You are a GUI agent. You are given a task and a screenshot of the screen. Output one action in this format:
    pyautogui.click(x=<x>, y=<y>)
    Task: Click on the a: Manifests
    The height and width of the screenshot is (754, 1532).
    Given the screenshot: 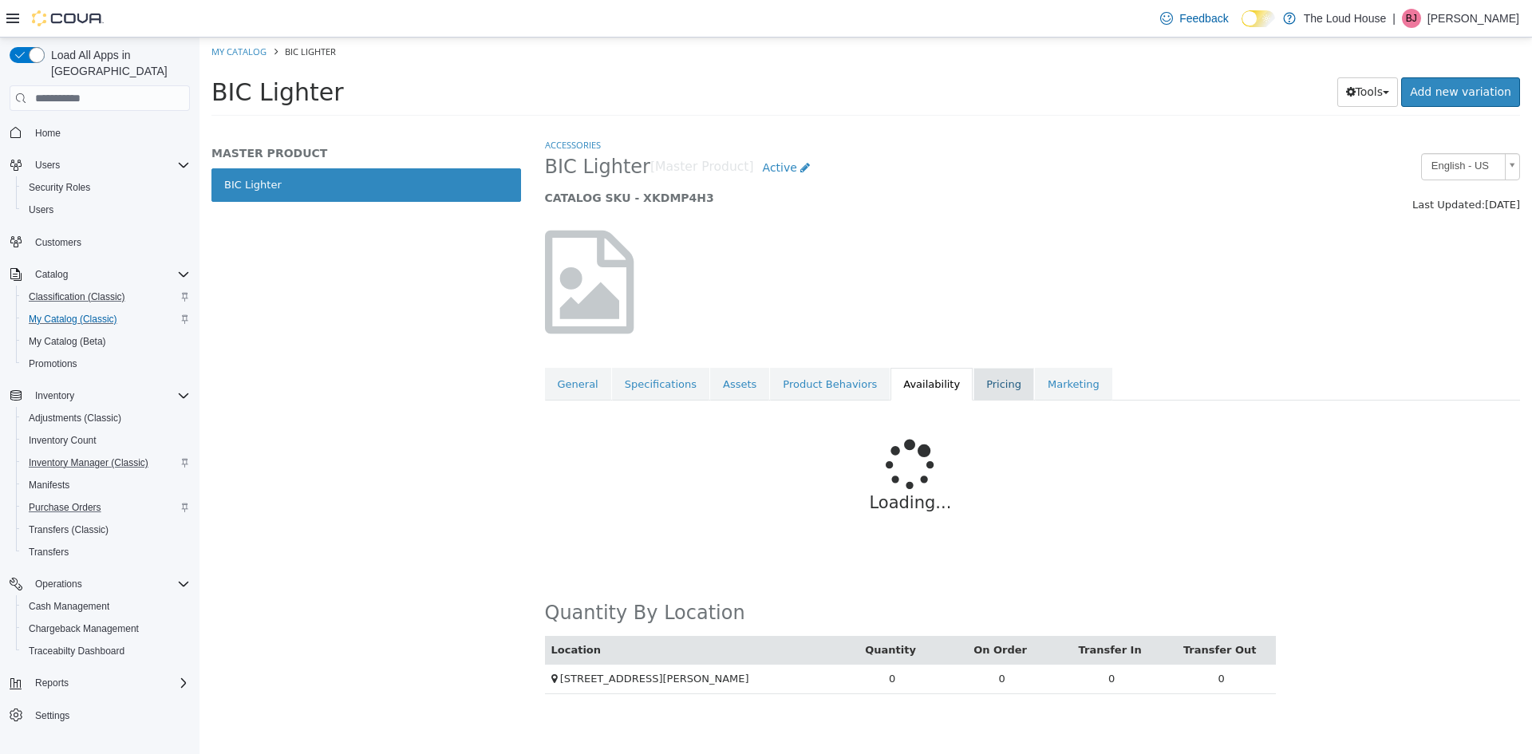 What is the action you would take?
    pyautogui.click(x=49, y=485)
    